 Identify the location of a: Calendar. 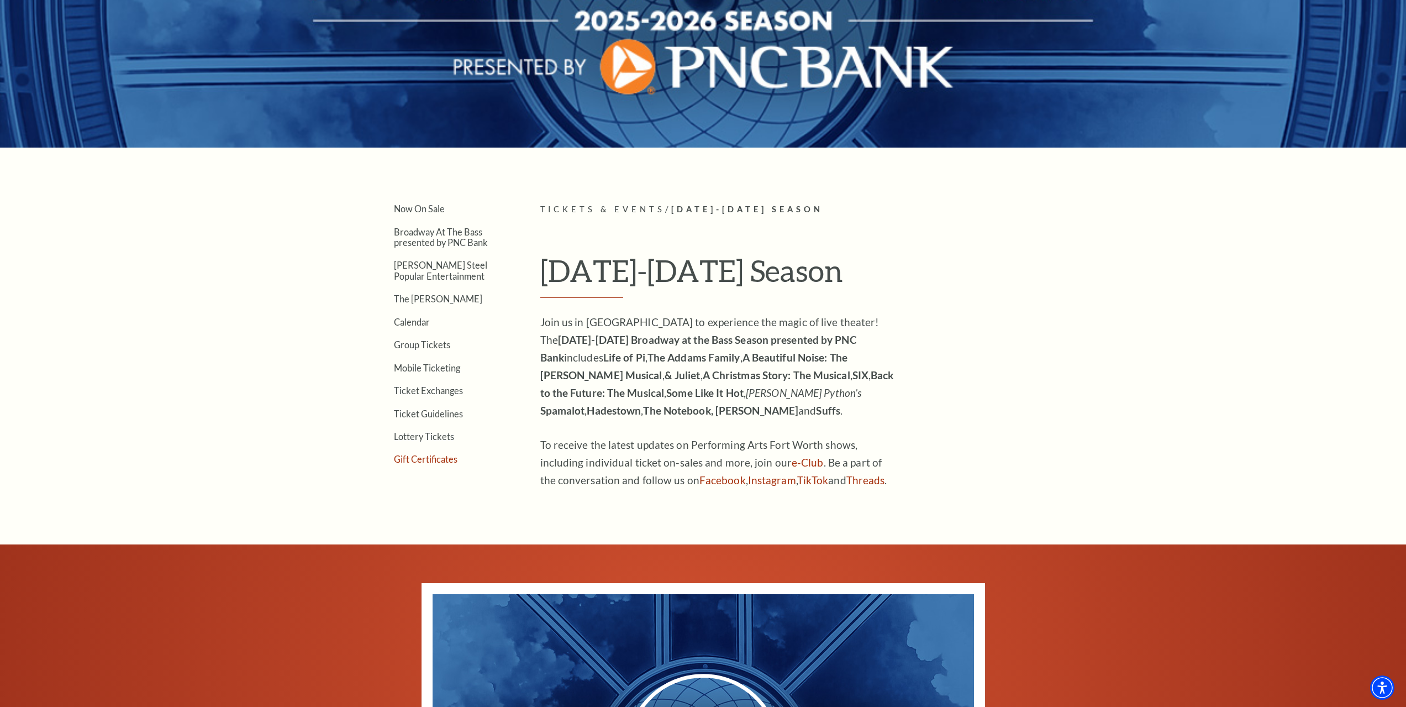
(412, 322).